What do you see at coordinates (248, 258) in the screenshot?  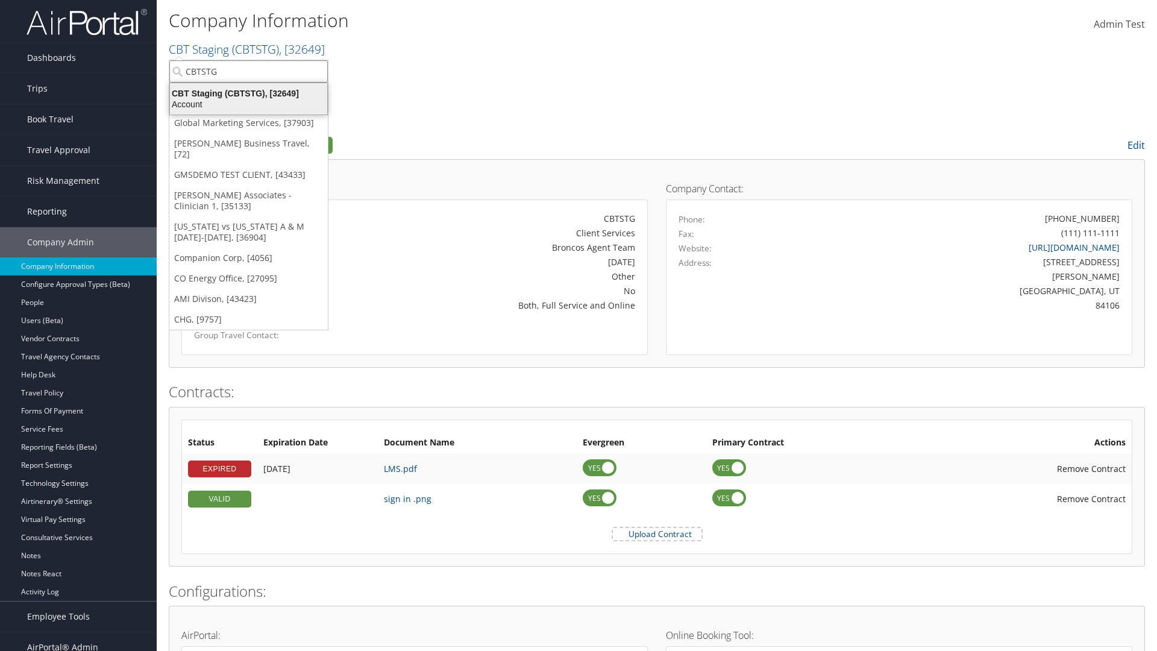 I see `a: Companion Corp, [4056]` at bounding box center [248, 258].